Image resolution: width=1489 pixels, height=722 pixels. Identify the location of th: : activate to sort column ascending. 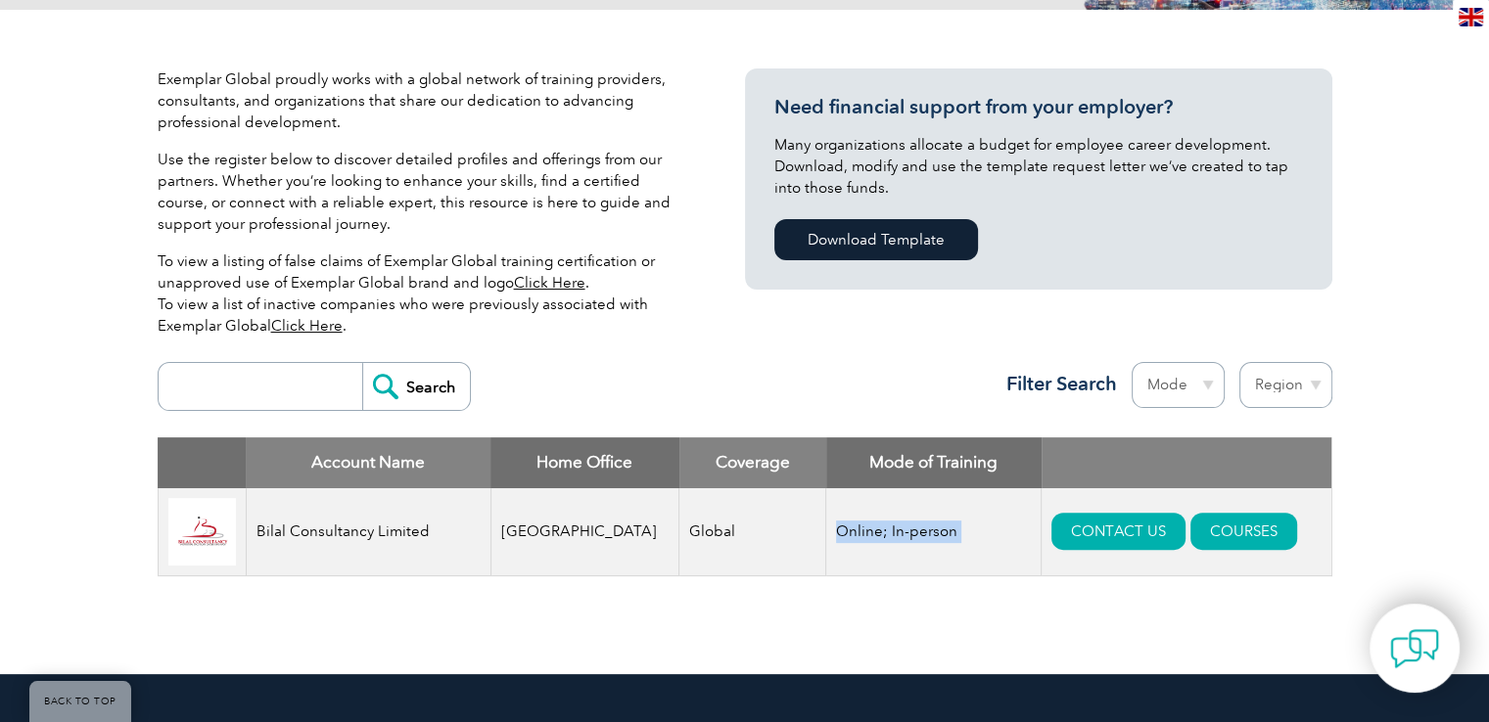
(1187, 463).